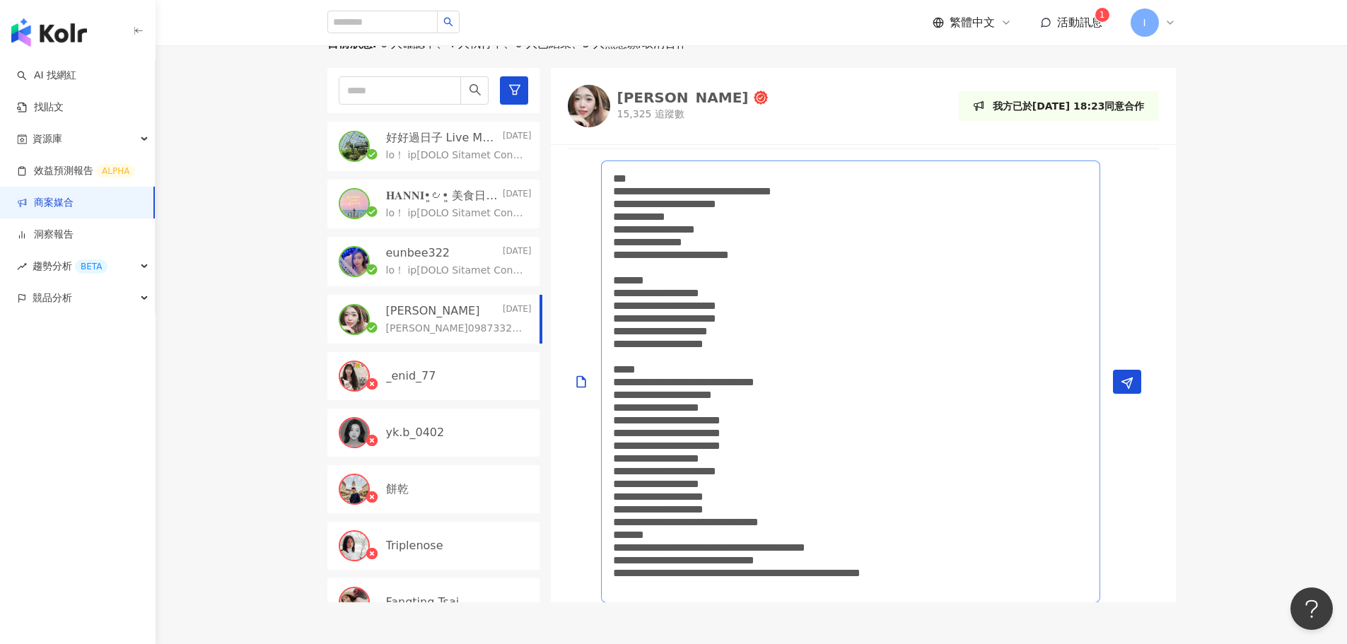  Describe the element at coordinates (76, 171) in the screenshot. I see `a: 效益預測報告ALPHA` at that location.